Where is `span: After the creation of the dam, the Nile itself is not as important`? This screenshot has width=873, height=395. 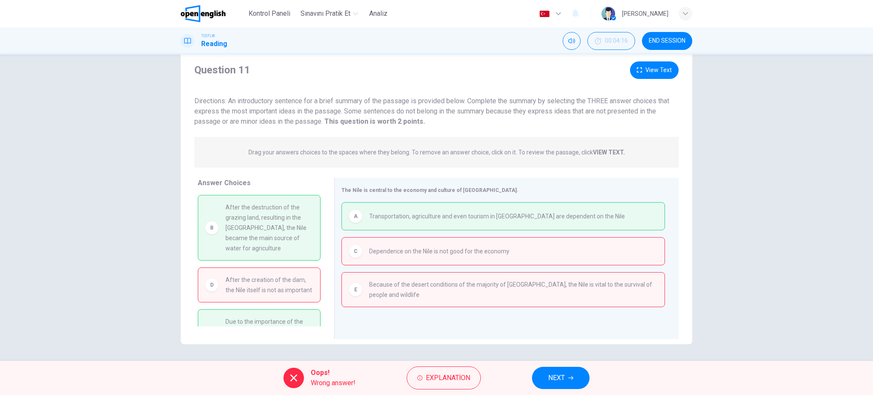
span: After the creation of the dam, the Nile itself is not as important is located at coordinates (270, 285).